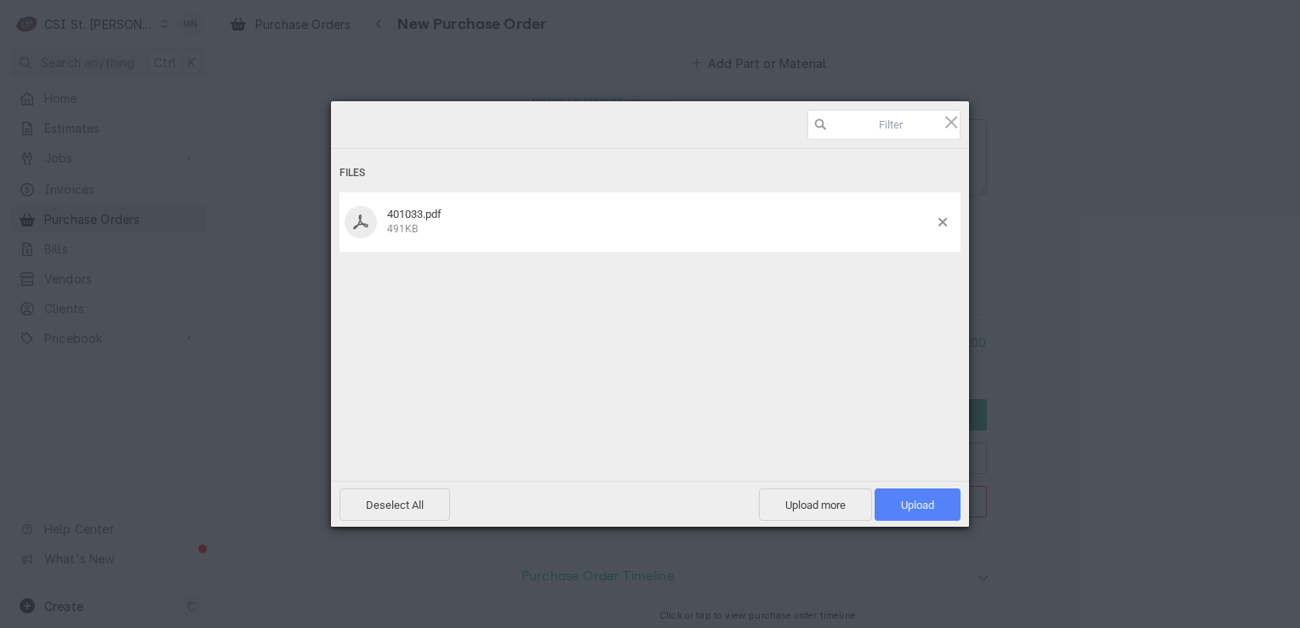 The height and width of the screenshot is (628, 1300). What do you see at coordinates (951, 122) in the screenshot?
I see `span: Click here or hit ESC to close picker` at bounding box center [951, 122].